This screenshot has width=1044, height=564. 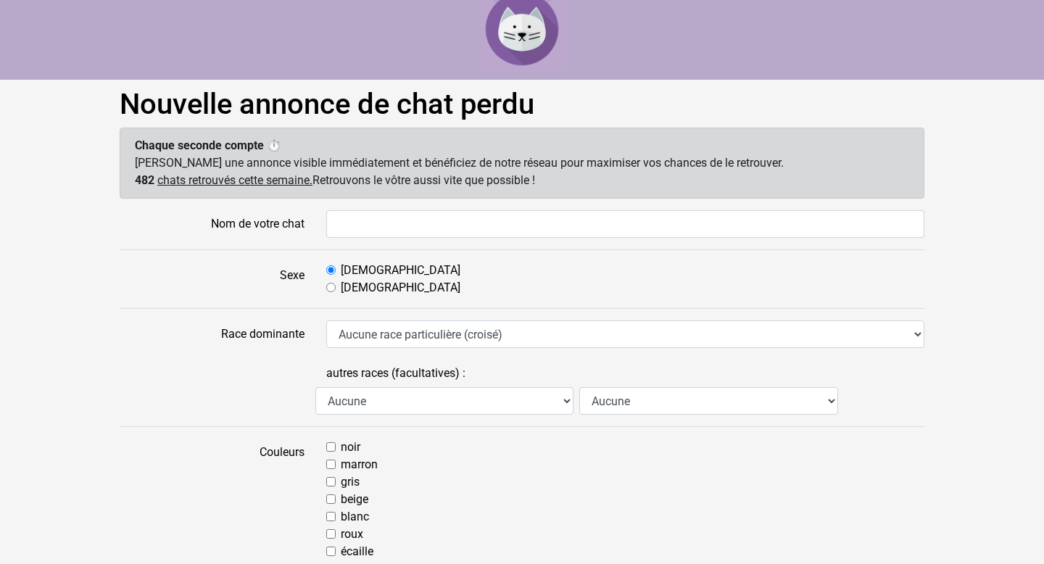 What do you see at coordinates (235, 180) in the screenshot?
I see `u: chats retrouvés cette semaine.` at bounding box center [235, 180].